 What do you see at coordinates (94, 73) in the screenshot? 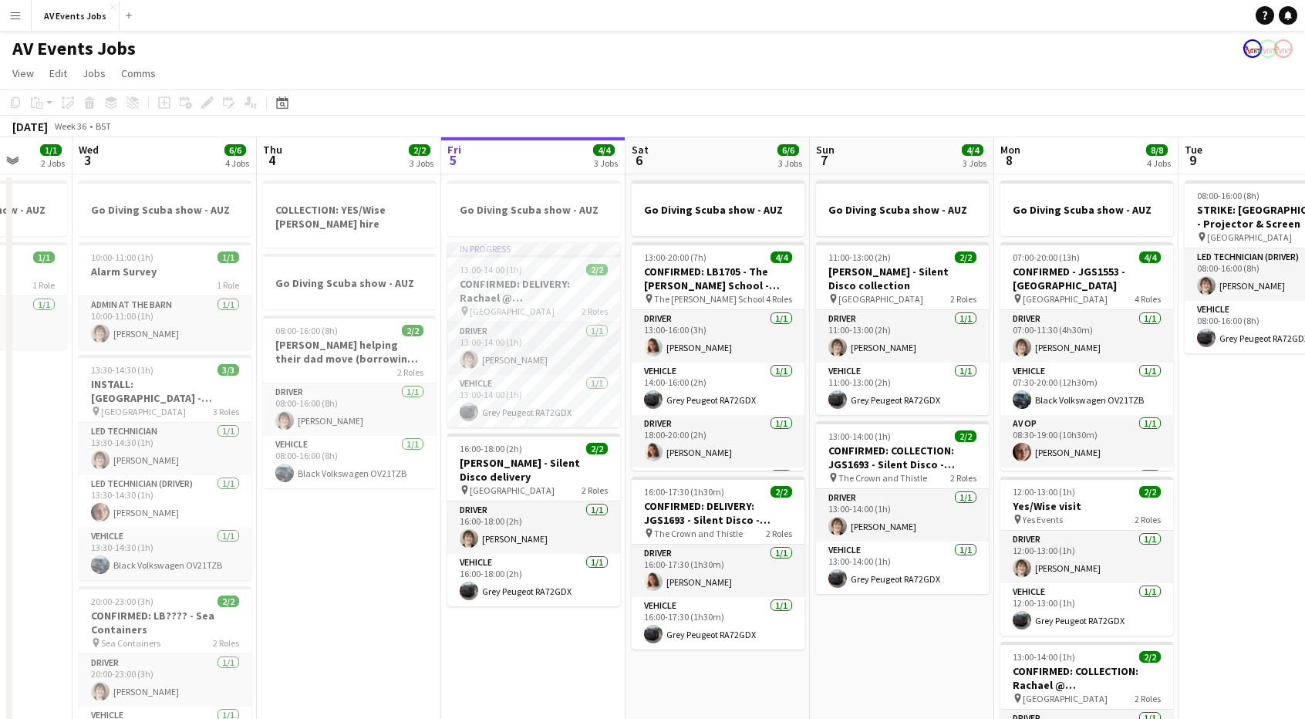
I see `span: Jobs` at bounding box center [94, 73].